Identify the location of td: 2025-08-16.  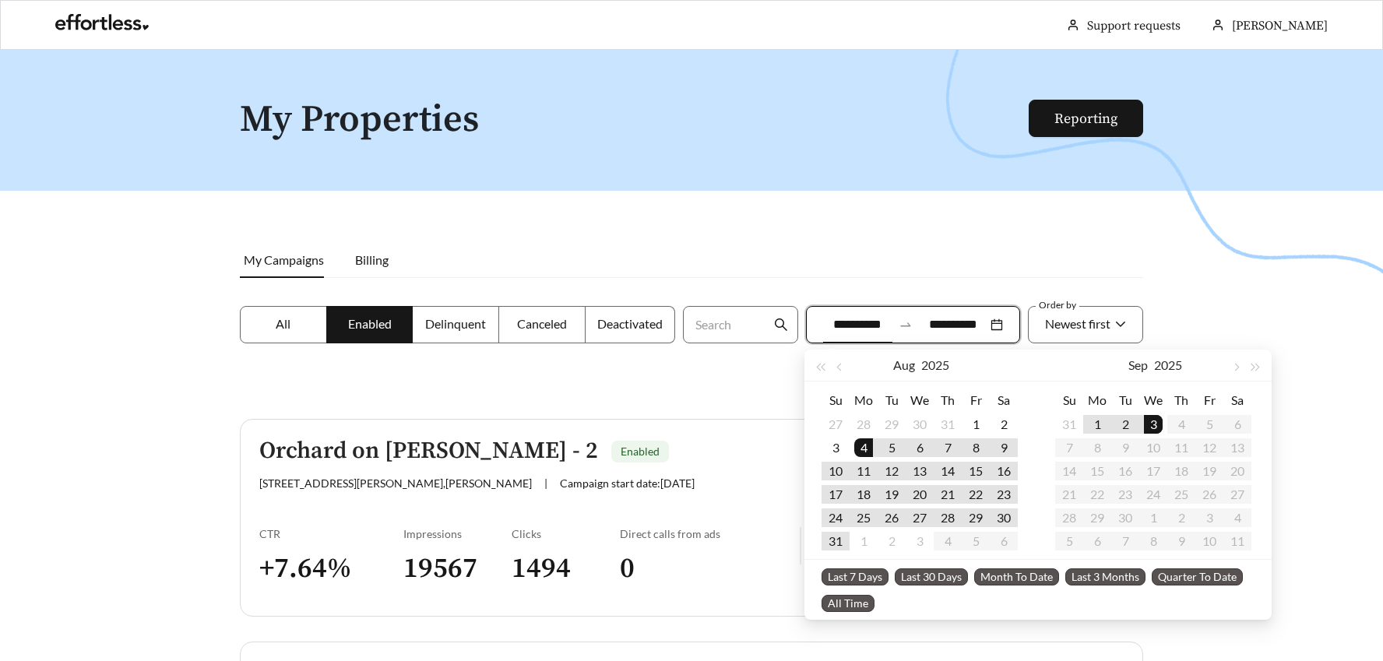
(1004, 471).